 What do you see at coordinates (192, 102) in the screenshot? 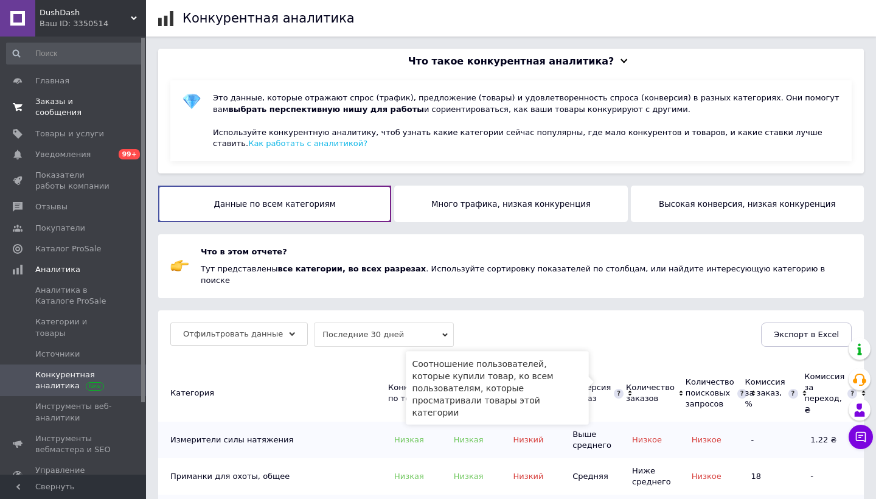
I see `img: gem` at bounding box center [192, 102].